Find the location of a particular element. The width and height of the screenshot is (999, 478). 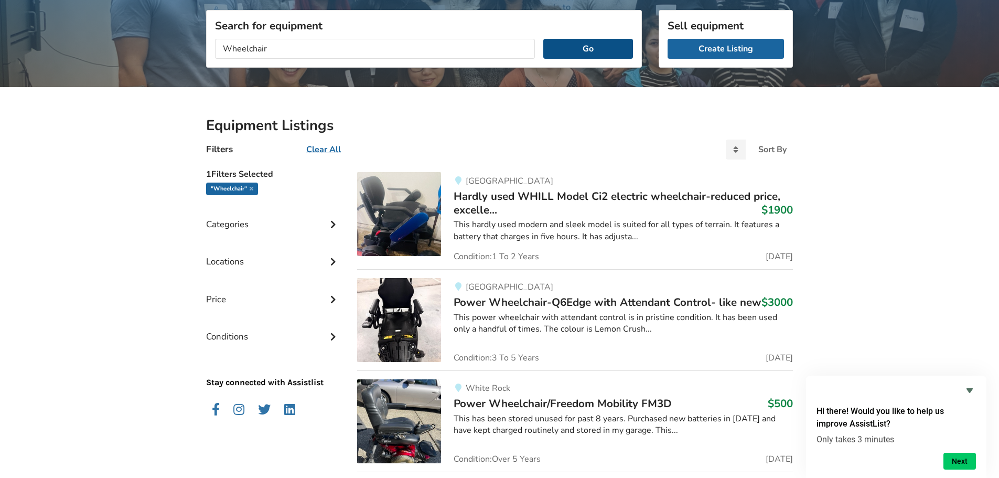

p: Only takes 3 minutes is located at coordinates (896, 439).